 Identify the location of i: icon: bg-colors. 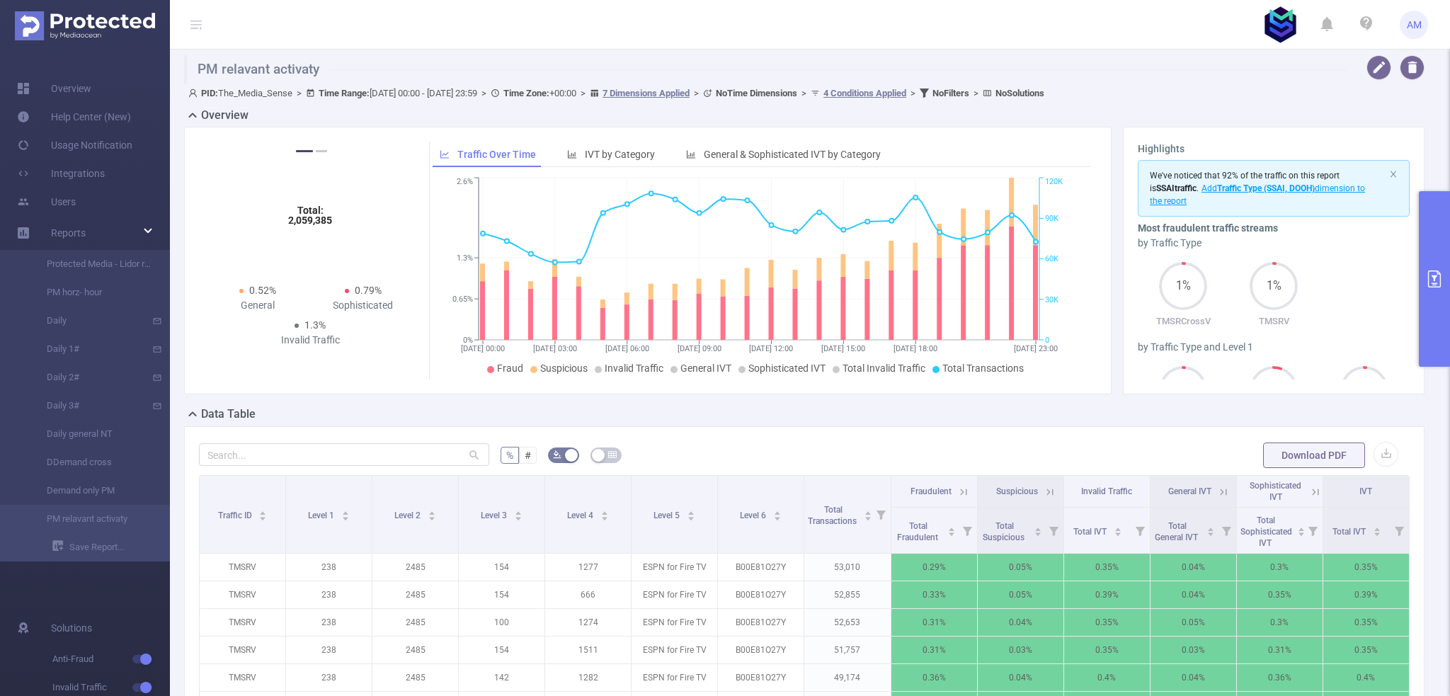
(557, 455).